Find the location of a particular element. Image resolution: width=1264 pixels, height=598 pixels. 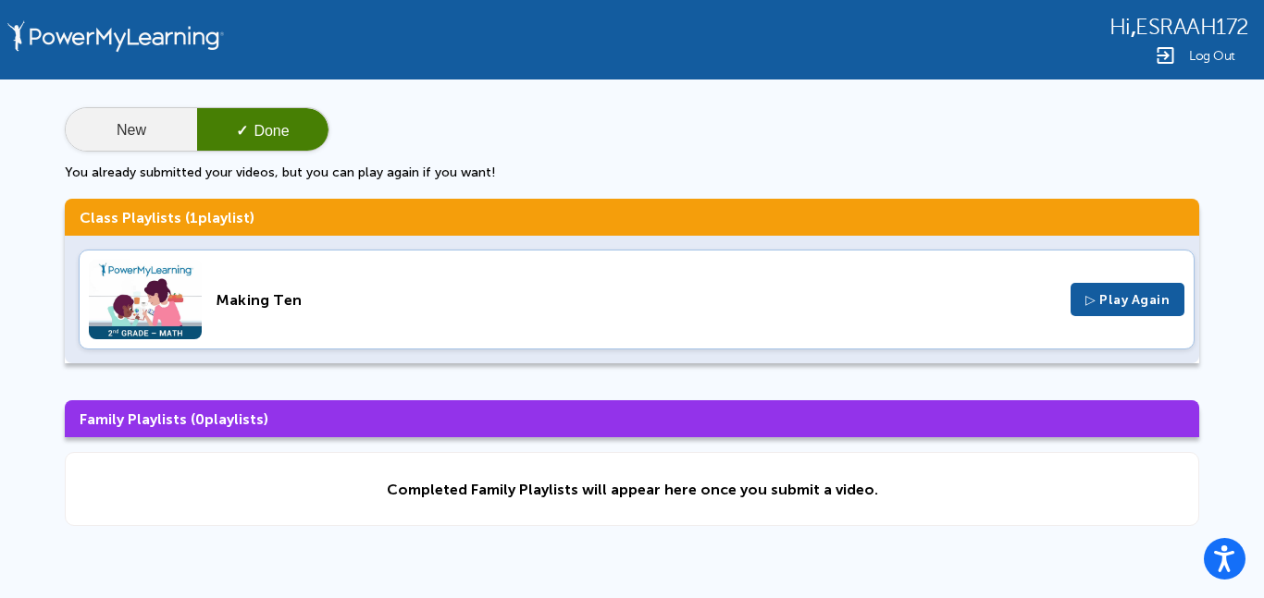

img: Thumbnail is located at coordinates (145, 300).